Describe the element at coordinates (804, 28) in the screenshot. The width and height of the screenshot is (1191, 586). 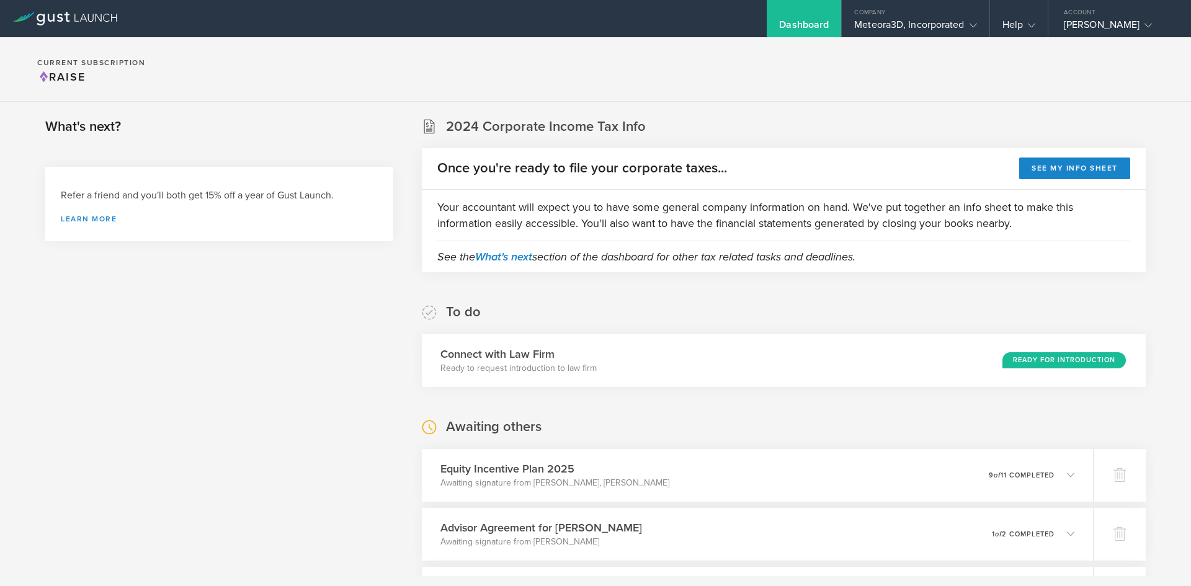
I see `div: Dashboard` at that location.